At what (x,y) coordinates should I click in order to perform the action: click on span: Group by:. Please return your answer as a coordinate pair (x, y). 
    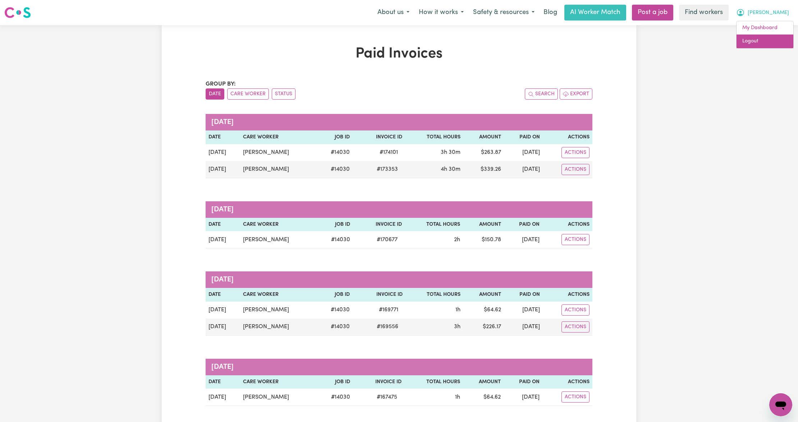
    Looking at the image, I should click on (221, 84).